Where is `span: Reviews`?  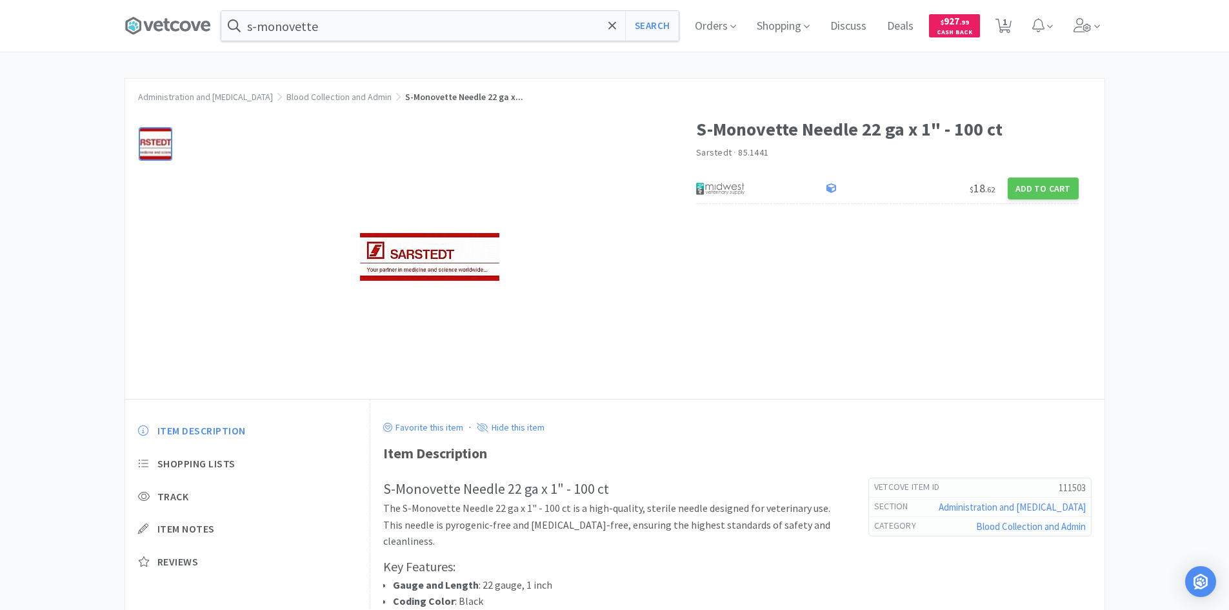
span: Reviews is located at coordinates (178, 561).